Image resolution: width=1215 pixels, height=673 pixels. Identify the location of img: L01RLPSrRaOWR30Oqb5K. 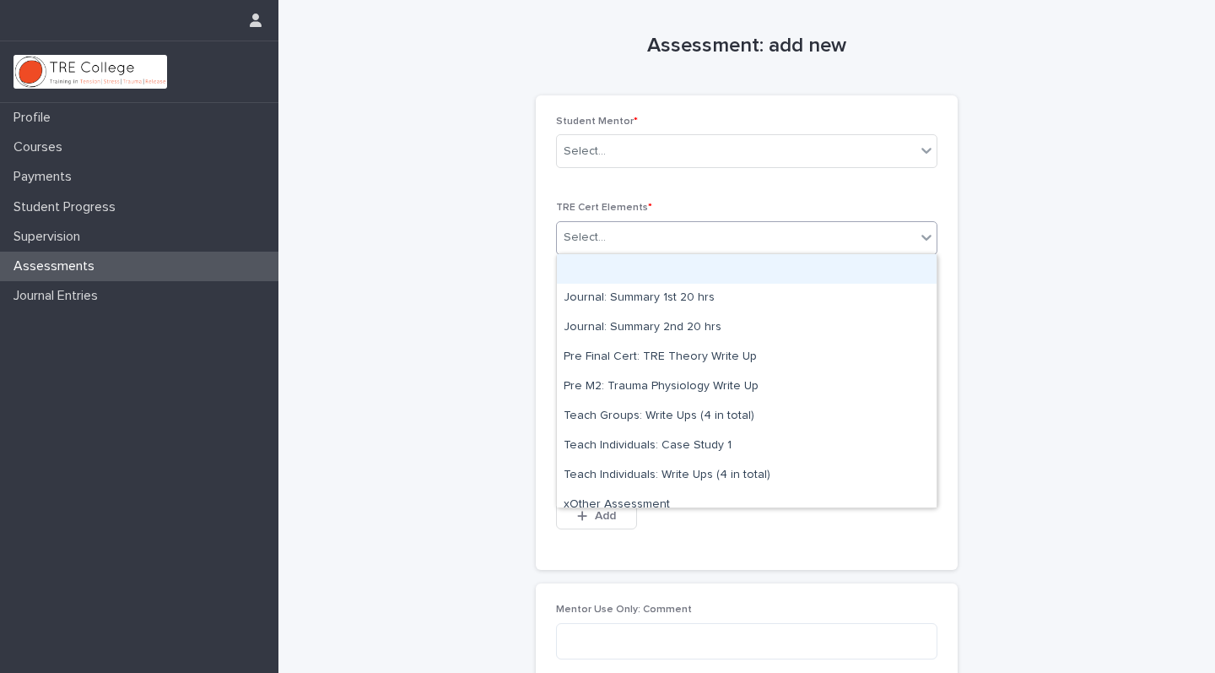
(90, 72).